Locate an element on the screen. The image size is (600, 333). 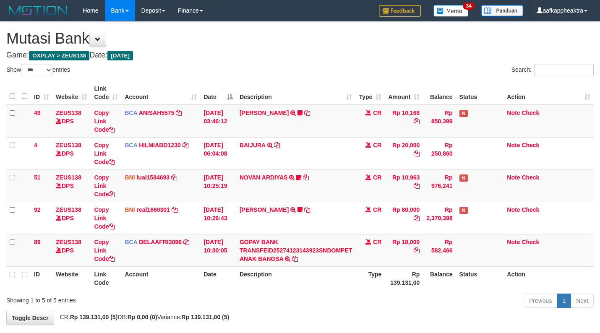
a: Copy real1660301 to clipboard is located at coordinates (174, 210).